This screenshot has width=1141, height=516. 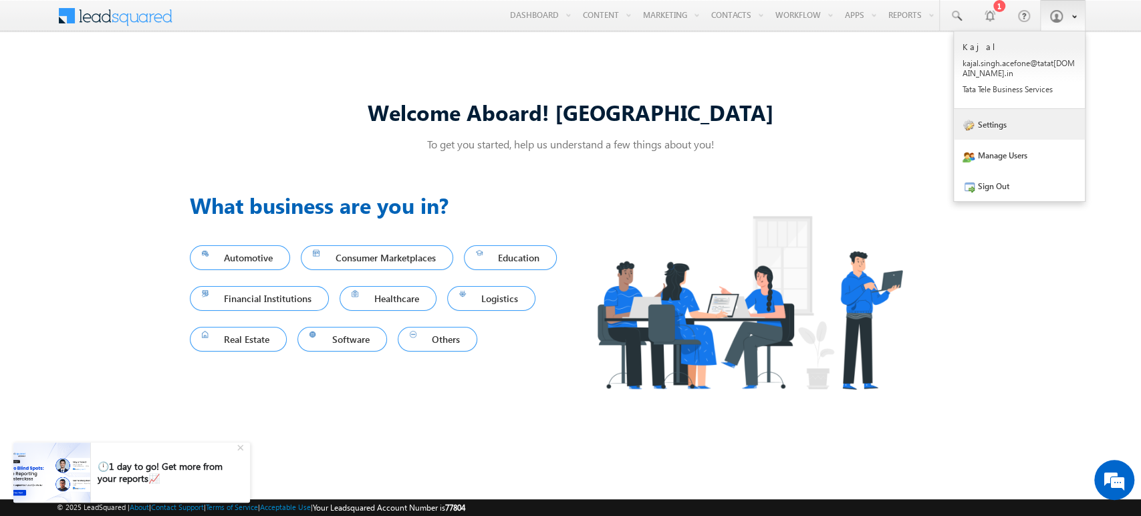 What do you see at coordinates (388, 298) in the screenshot?
I see `span: Healthcare` at bounding box center [388, 298].